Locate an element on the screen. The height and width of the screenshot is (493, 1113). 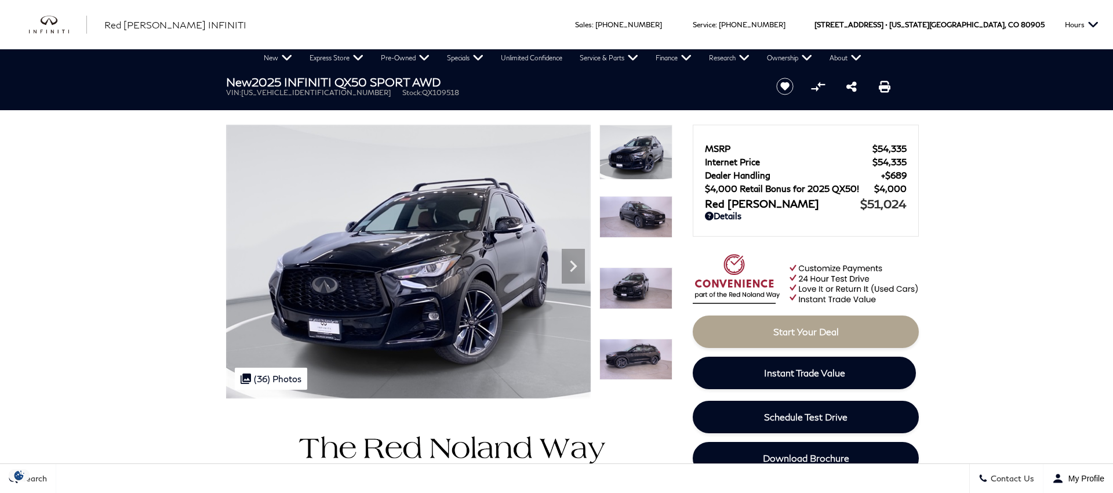
span: QX109518 is located at coordinates (441, 92).